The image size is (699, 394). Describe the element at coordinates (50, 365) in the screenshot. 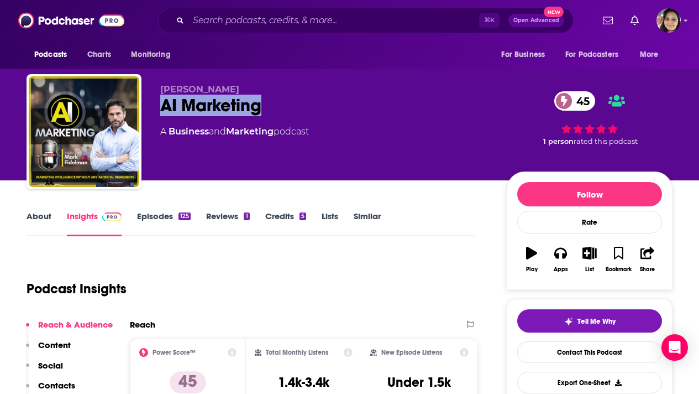

I see `p: Social` at that location.